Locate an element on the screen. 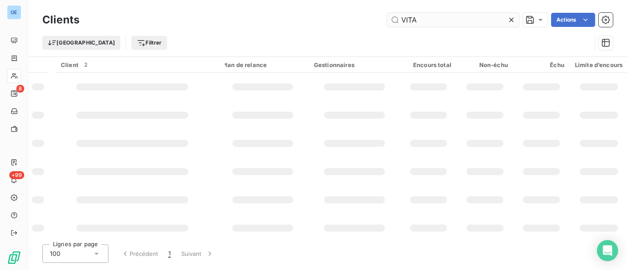  div: Échu is located at coordinates (541, 65).